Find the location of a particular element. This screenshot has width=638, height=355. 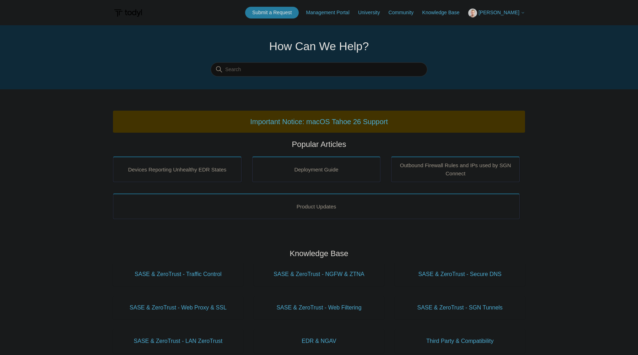

a: Deployment Guide is located at coordinates (317, 169).